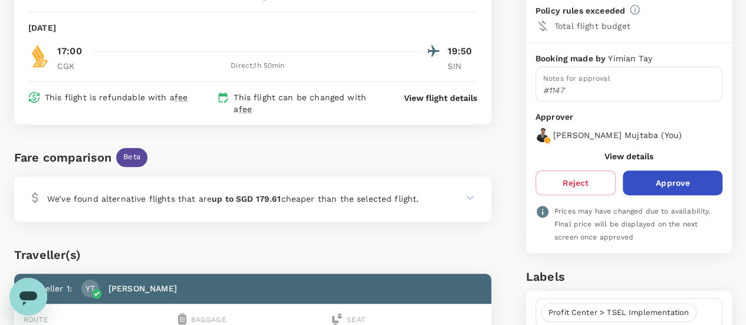  What do you see at coordinates (63, 158) in the screenshot?
I see `div: Fare comparison` at bounding box center [63, 158].